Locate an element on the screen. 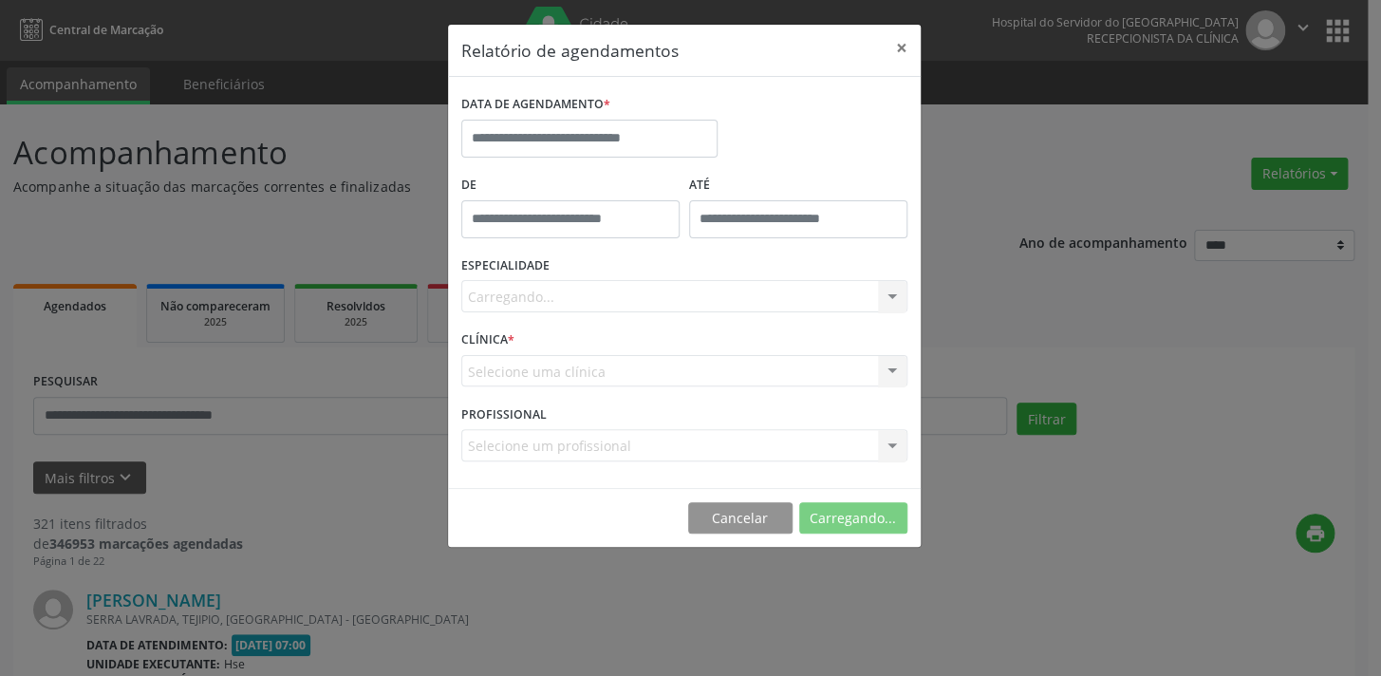 The width and height of the screenshot is (1381, 676). button: Carregando... is located at coordinates (854, 518).